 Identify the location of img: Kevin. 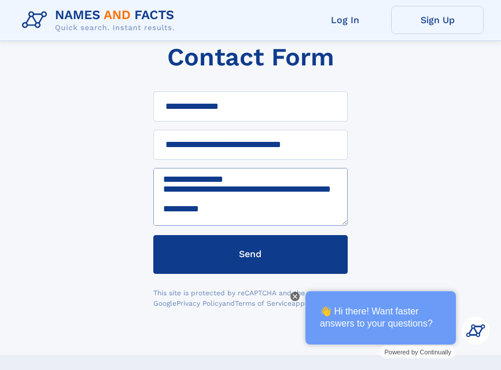
(475, 330).